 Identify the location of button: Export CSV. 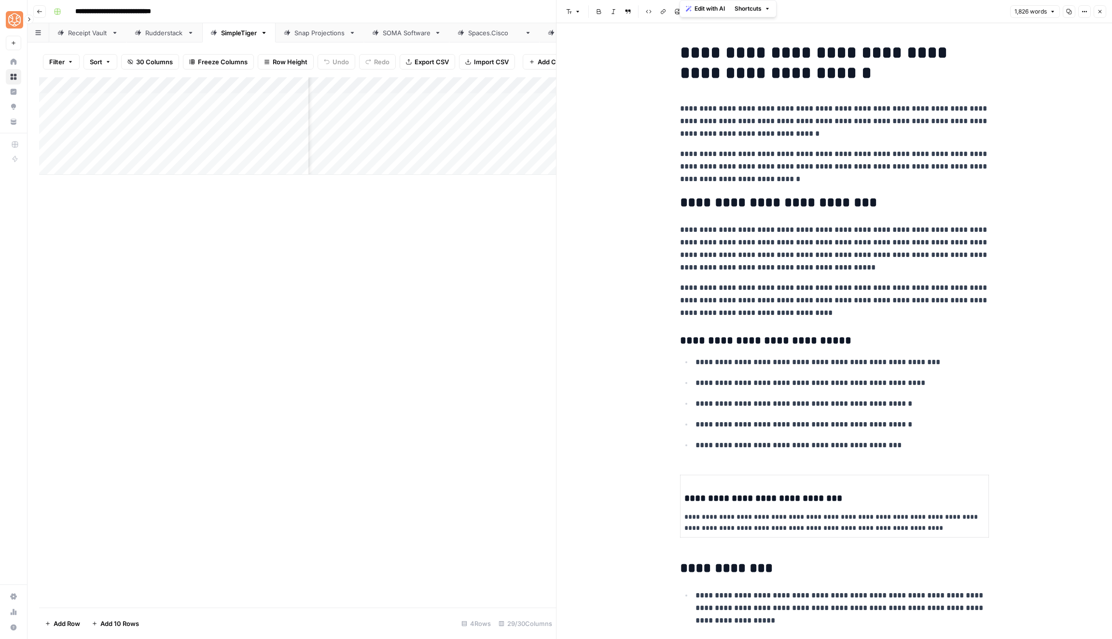
(427, 62).